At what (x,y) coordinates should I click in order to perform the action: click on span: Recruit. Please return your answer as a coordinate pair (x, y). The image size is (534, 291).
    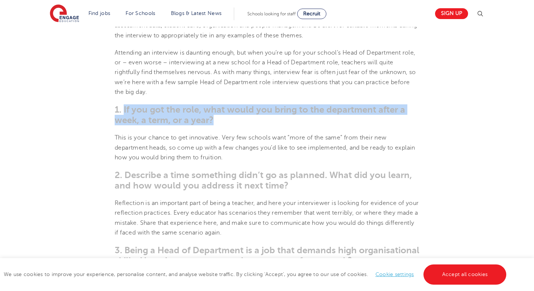
    Looking at the image, I should click on (311, 13).